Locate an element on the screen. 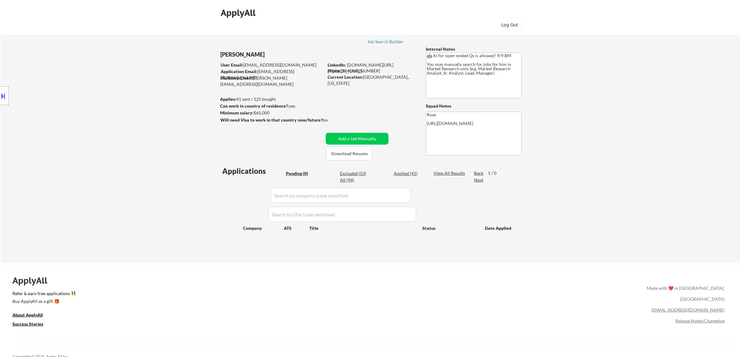 This screenshot has width=740, height=357. input: Search by title (case sensitive) is located at coordinates (342, 214).